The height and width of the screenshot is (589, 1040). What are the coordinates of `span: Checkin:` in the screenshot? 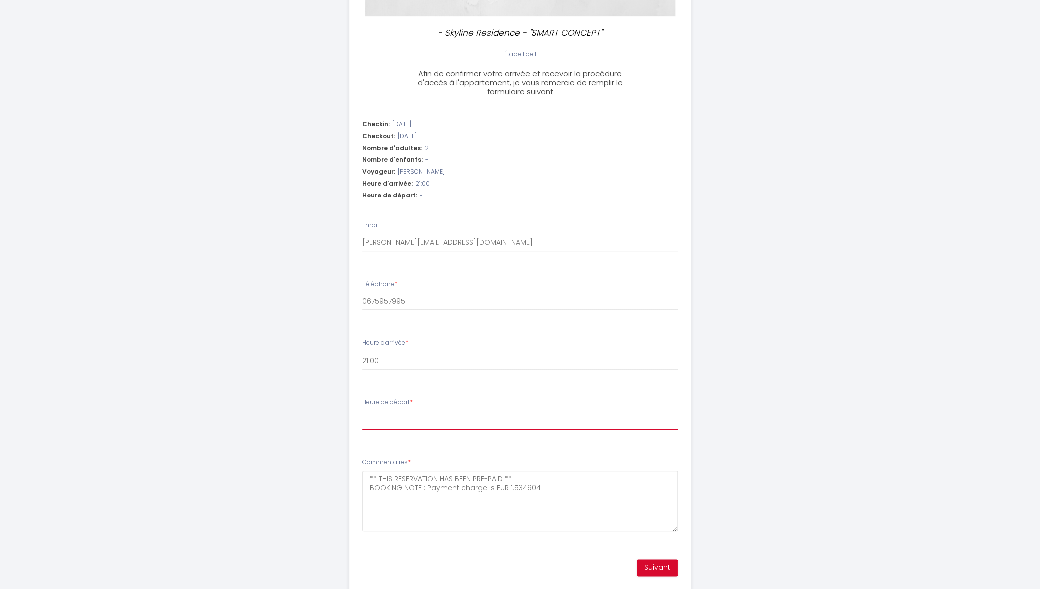 It's located at (376, 124).